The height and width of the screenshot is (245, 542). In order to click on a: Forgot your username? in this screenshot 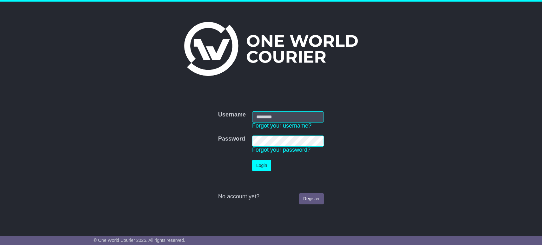, I will do `click(282, 126)`.